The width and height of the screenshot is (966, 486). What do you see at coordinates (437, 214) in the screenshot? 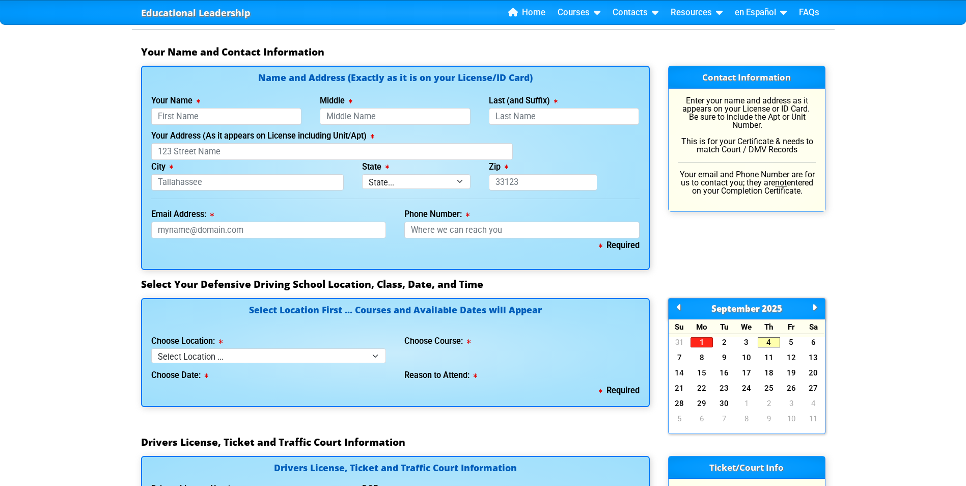
I see `label: Phone Number:` at bounding box center [437, 214].